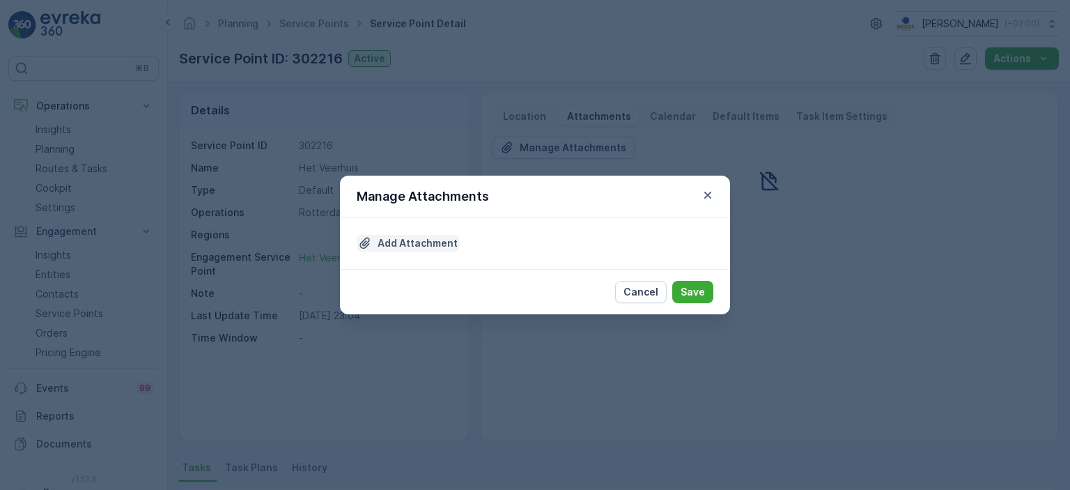 The height and width of the screenshot is (490, 1070). What do you see at coordinates (417, 243) in the screenshot?
I see `p: Add Attachment` at bounding box center [417, 243].